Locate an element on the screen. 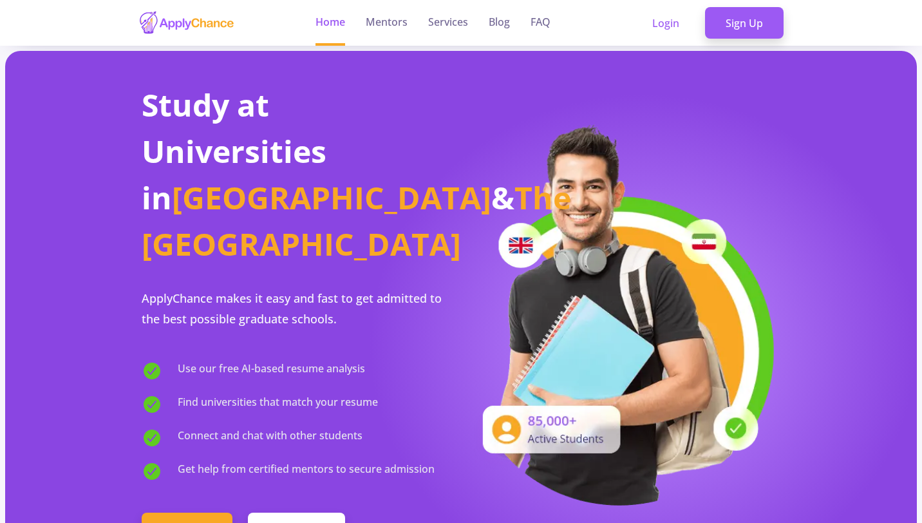 The height and width of the screenshot is (523, 922). span: Use our free AI-based resume analysis is located at coordinates (271, 371).